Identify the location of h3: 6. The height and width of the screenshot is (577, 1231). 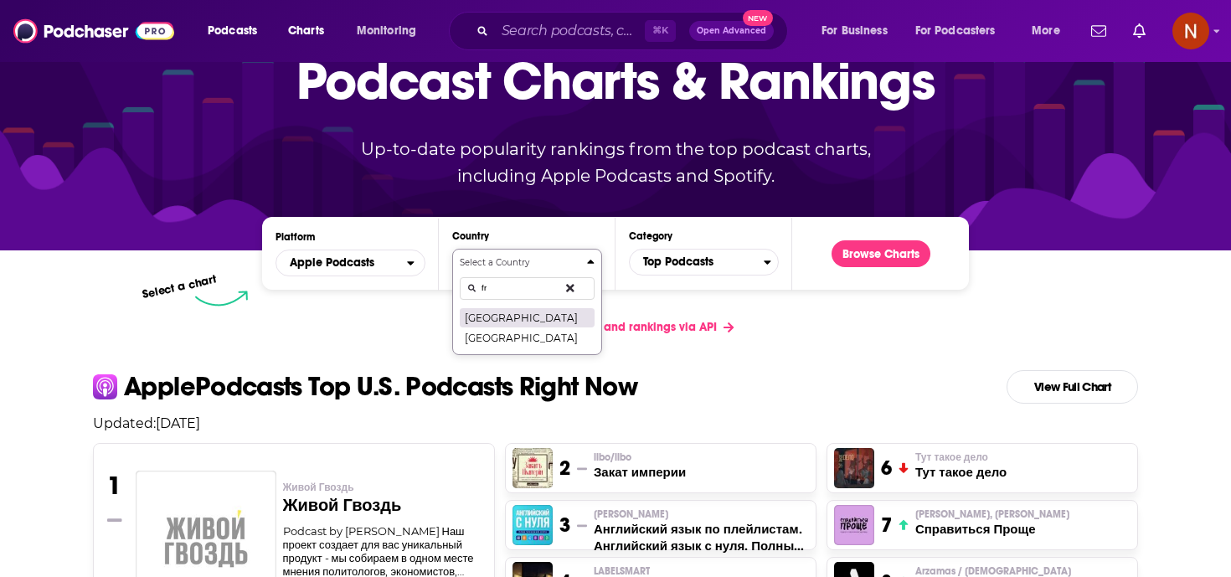
(886, 468).